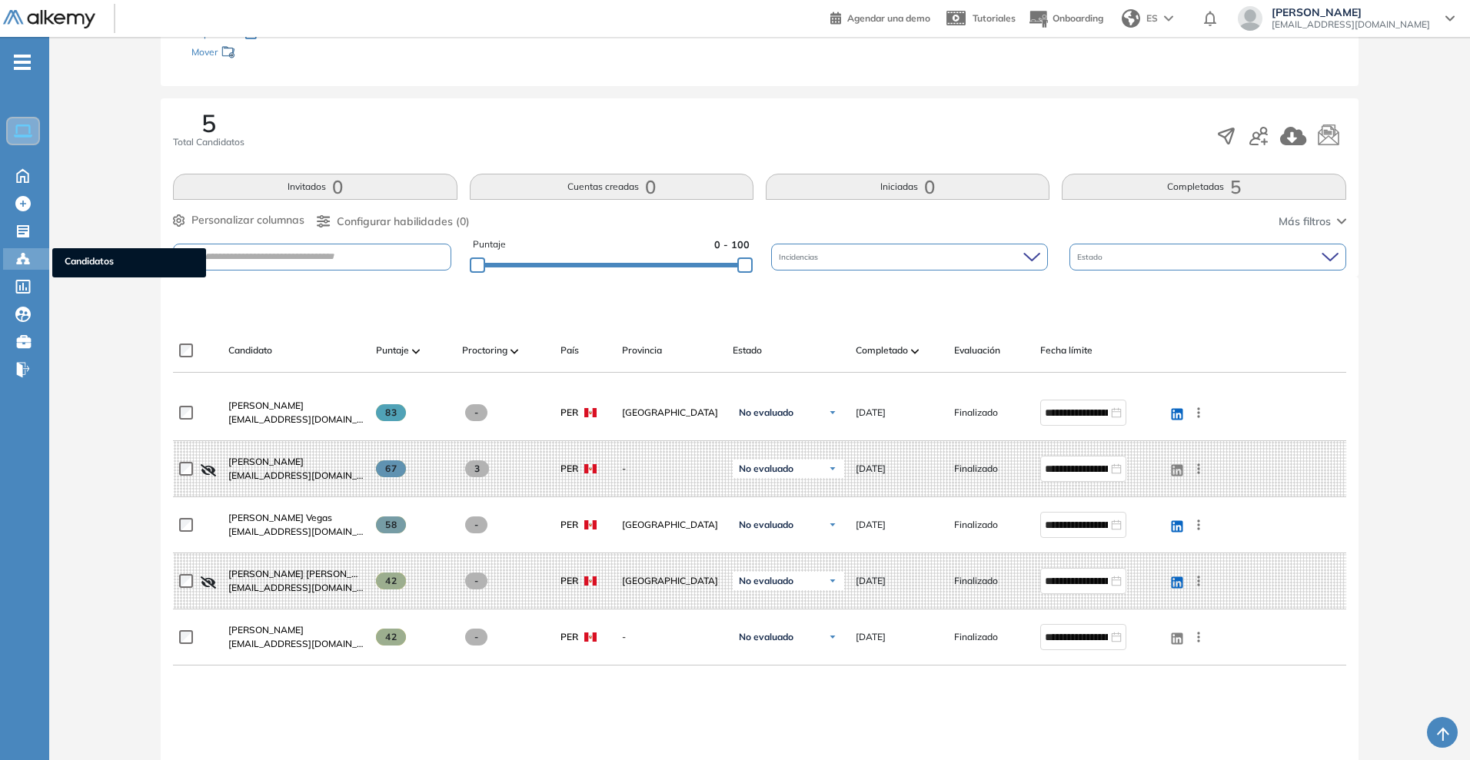 Image resolution: width=1470 pixels, height=760 pixels. What do you see at coordinates (391, 413) in the screenshot?
I see `span: 83` at bounding box center [391, 413].